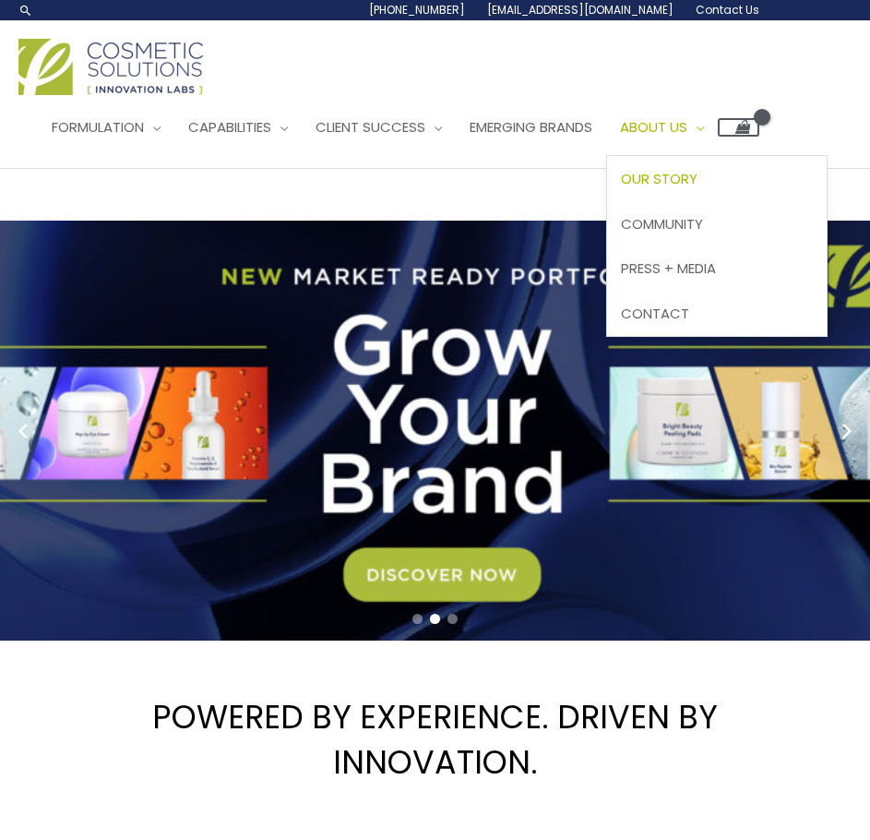 Image resolution: width=870 pixels, height=840 pixels. Describe the element at coordinates (659, 178) in the screenshot. I see `span: Our Story` at that location.